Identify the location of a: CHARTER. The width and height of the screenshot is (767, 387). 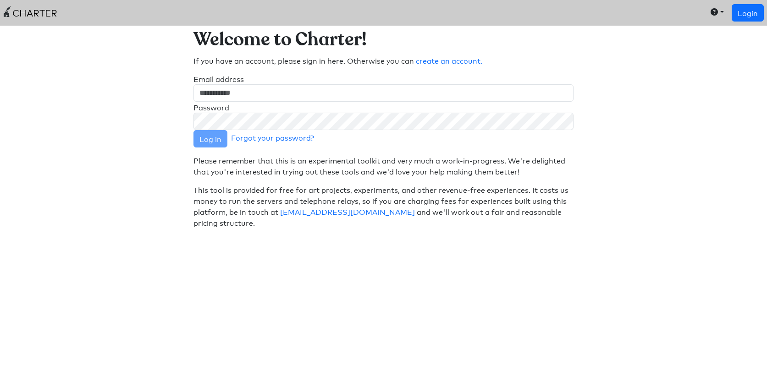
(30, 13).